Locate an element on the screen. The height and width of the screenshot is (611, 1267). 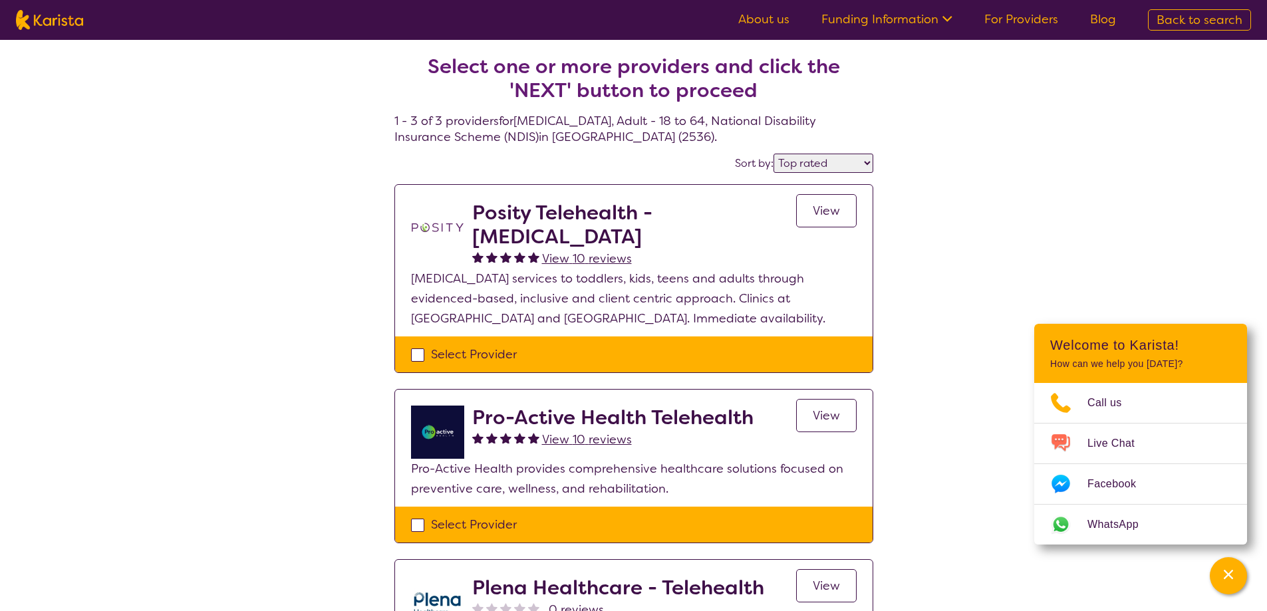
img: Karista logo is located at coordinates (49, 20).